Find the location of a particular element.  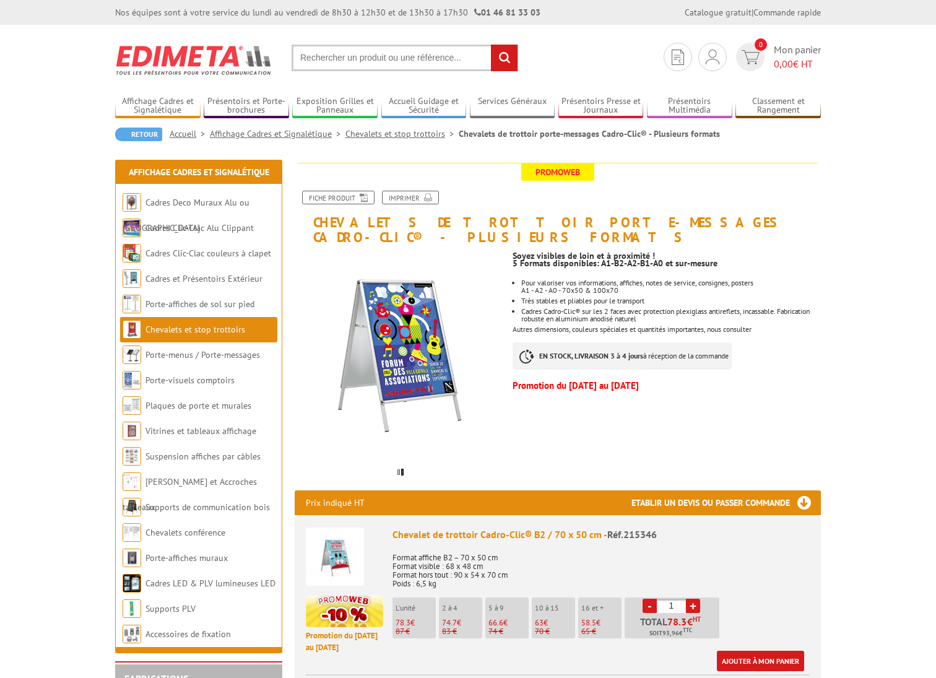

span: Réf.215346 is located at coordinates (632, 534).